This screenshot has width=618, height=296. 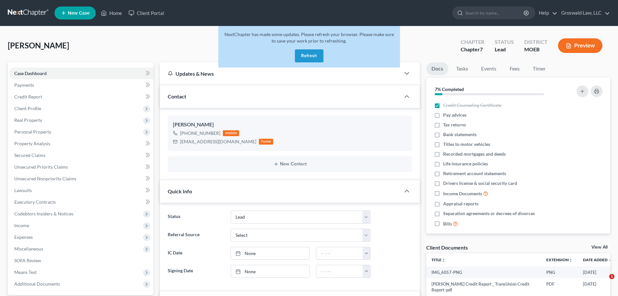 What do you see at coordinates (45, 178) in the screenshot?
I see `span: Unsecured Nonpriority Claims` at bounding box center [45, 178].